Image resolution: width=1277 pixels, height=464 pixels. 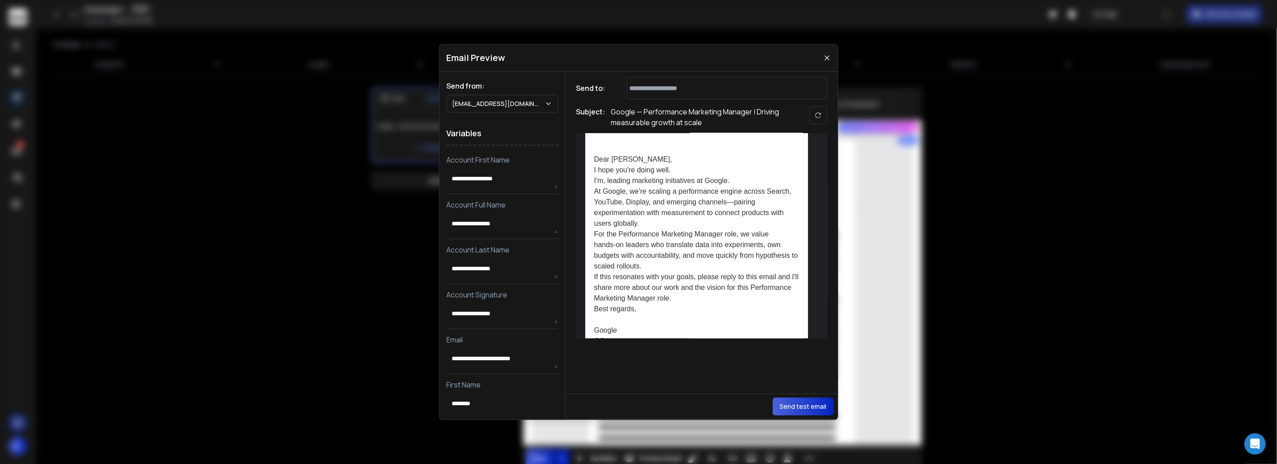 I want to click on div: For the Performance Marketing Manager role, we value hands‑on leaders who translate data into exp..., so click(x=697, y=250).